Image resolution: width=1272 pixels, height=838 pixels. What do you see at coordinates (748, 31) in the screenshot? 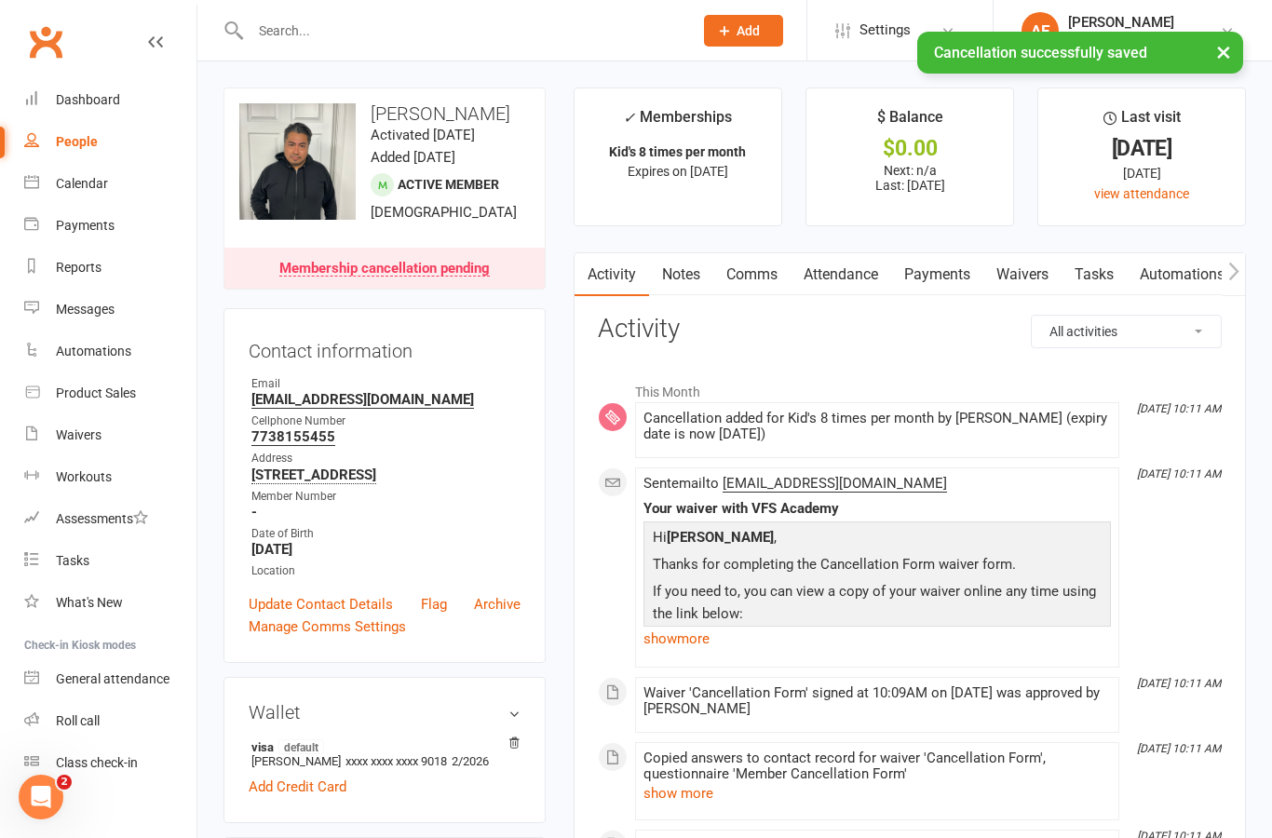
I see `span: Add` at bounding box center [748, 31].